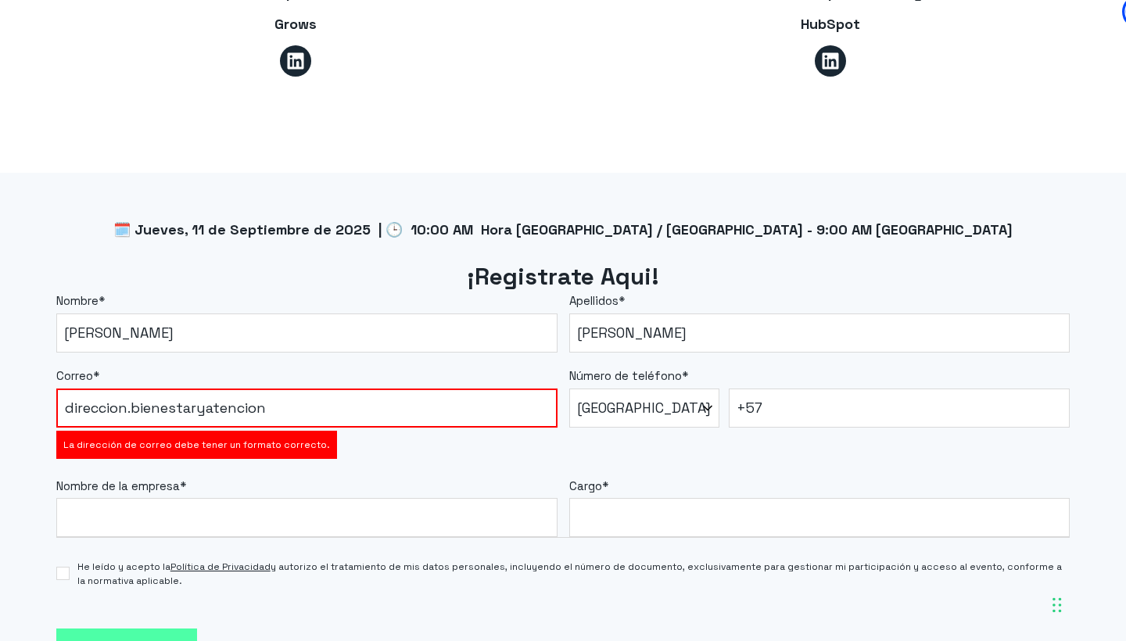 This screenshot has width=1126, height=641. I want to click on span: Cargo, so click(586, 486).